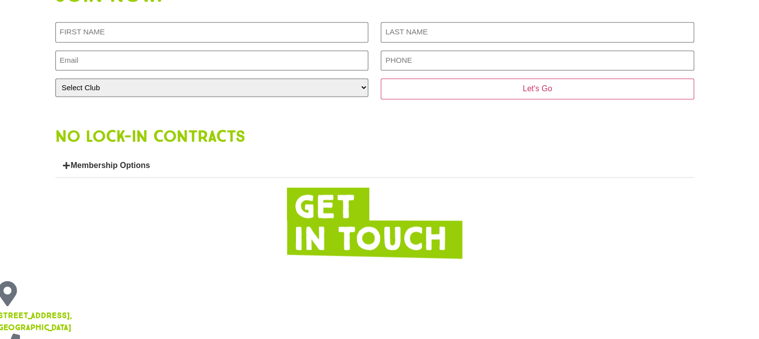 This screenshot has width=759, height=339. I want to click on input: LAST NAME, so click(537, 32).